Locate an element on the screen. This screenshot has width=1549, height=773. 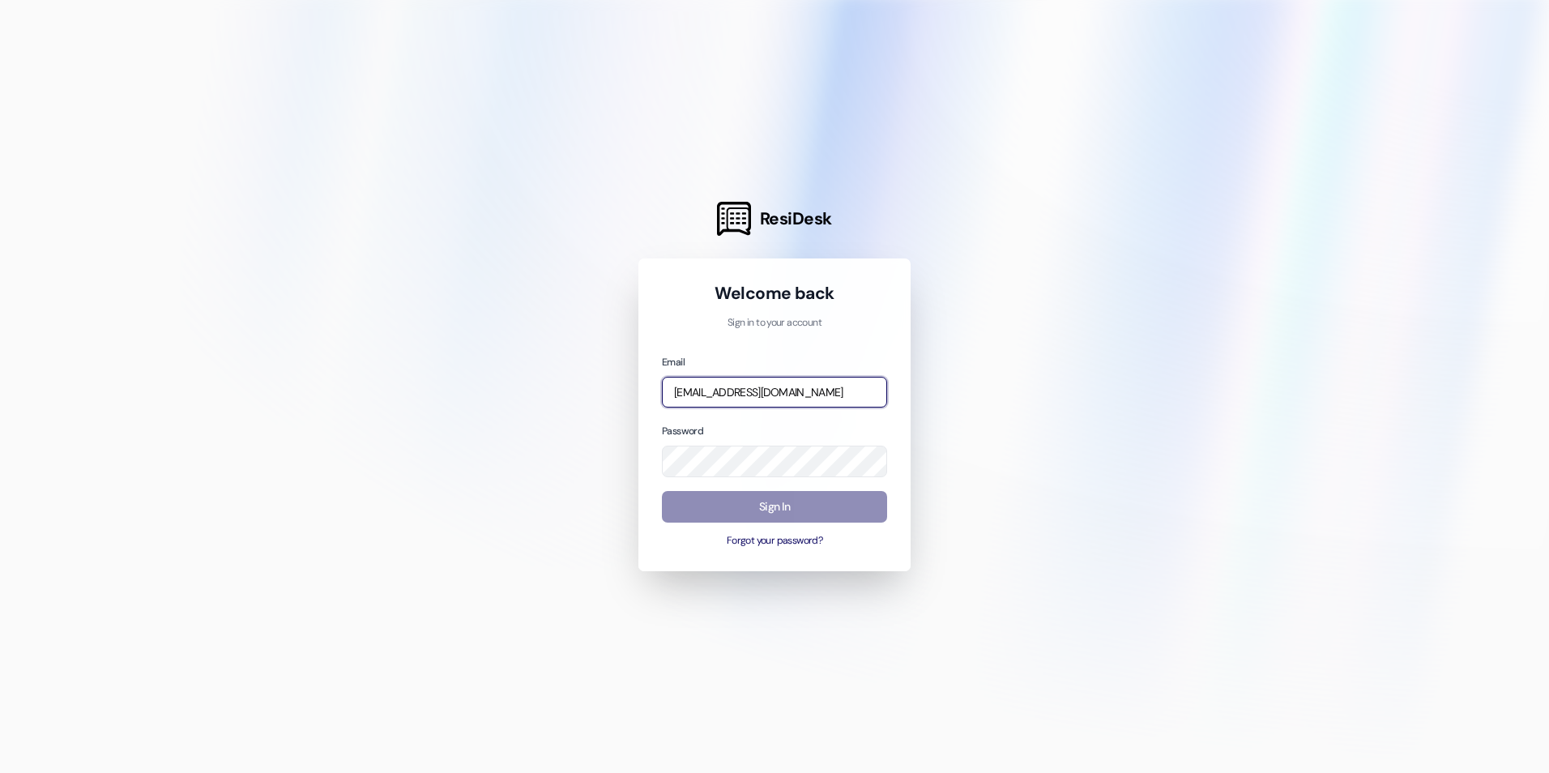
h1: Welcome back is located at coordinates (774, 293).